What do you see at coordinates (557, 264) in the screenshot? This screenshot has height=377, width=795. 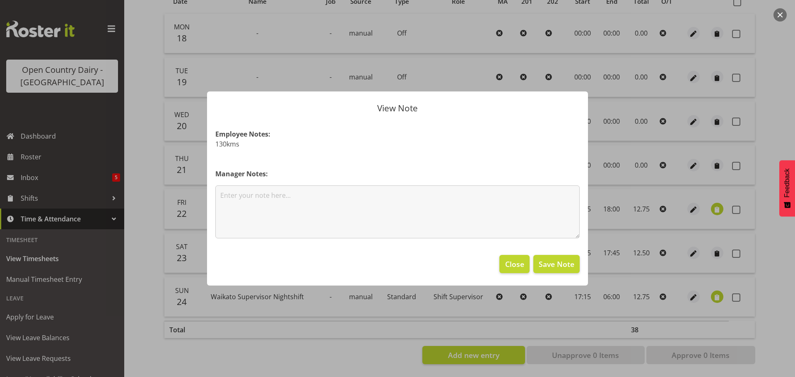 I see `button: Save Note` at bounding box center [557, 264].